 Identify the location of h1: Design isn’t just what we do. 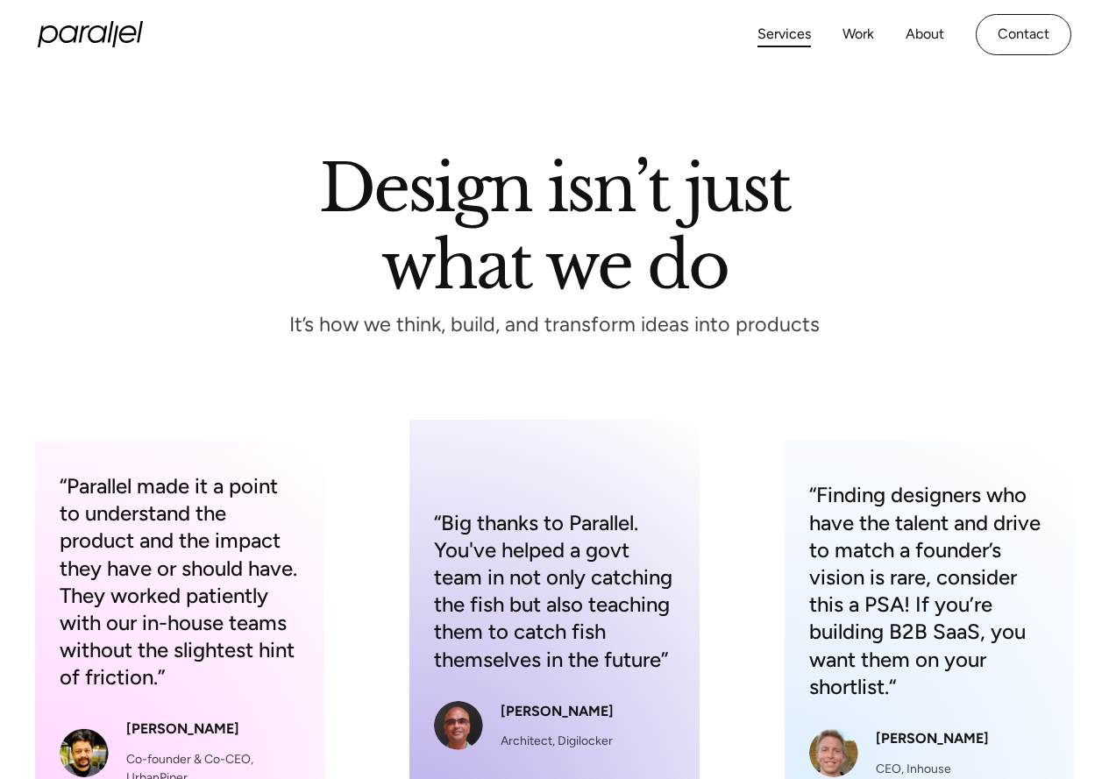
(555, 223).